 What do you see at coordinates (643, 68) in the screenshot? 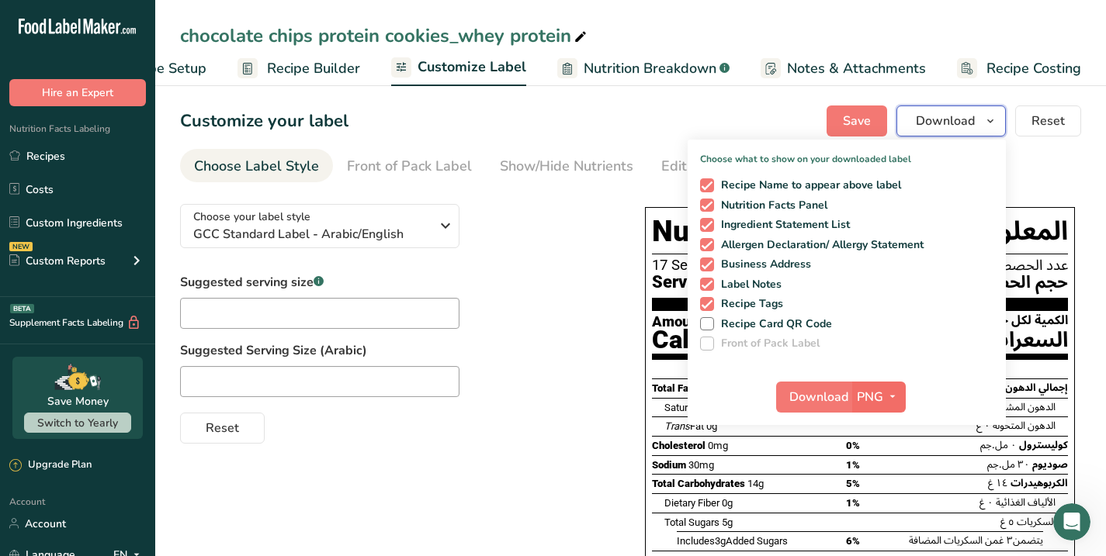
I see `a: Nutrition Breakdown` at bounding box center [643, 68].